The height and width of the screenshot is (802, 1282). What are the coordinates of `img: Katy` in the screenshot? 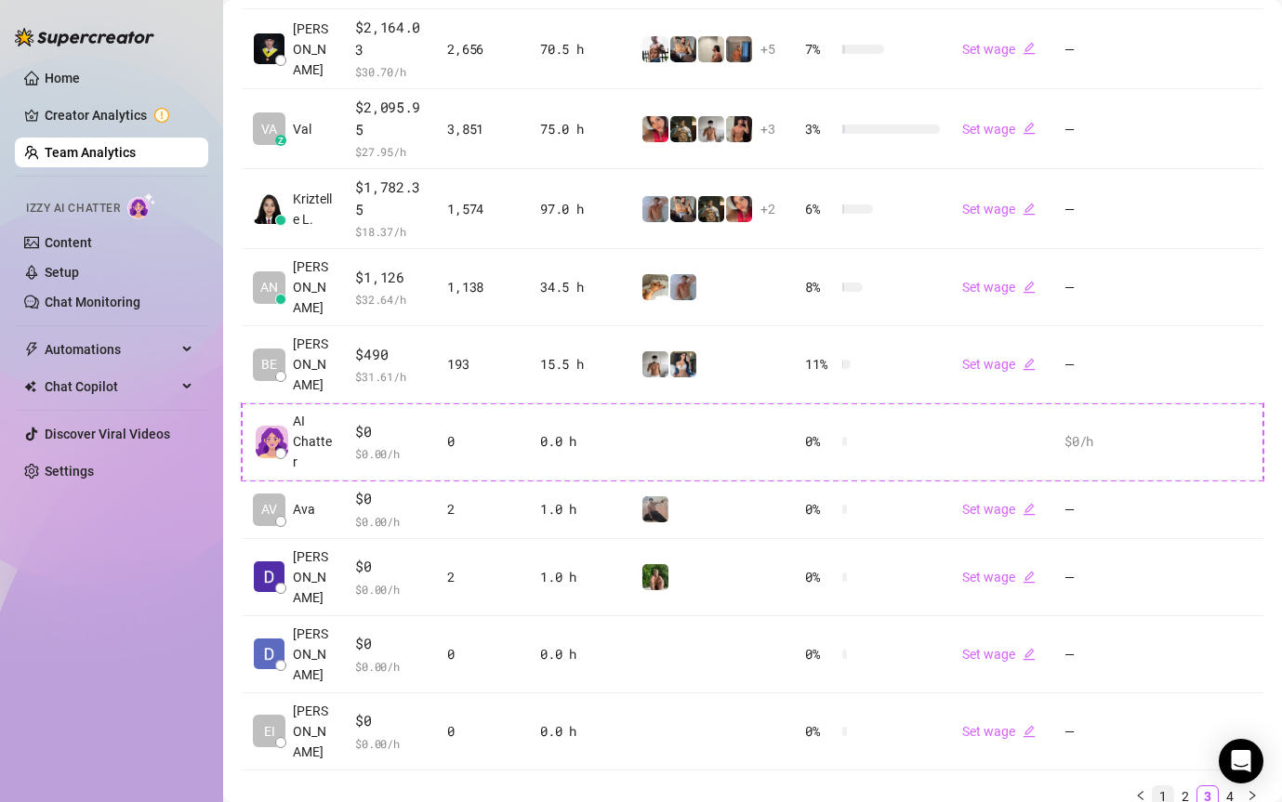 It's located at (683, 364).